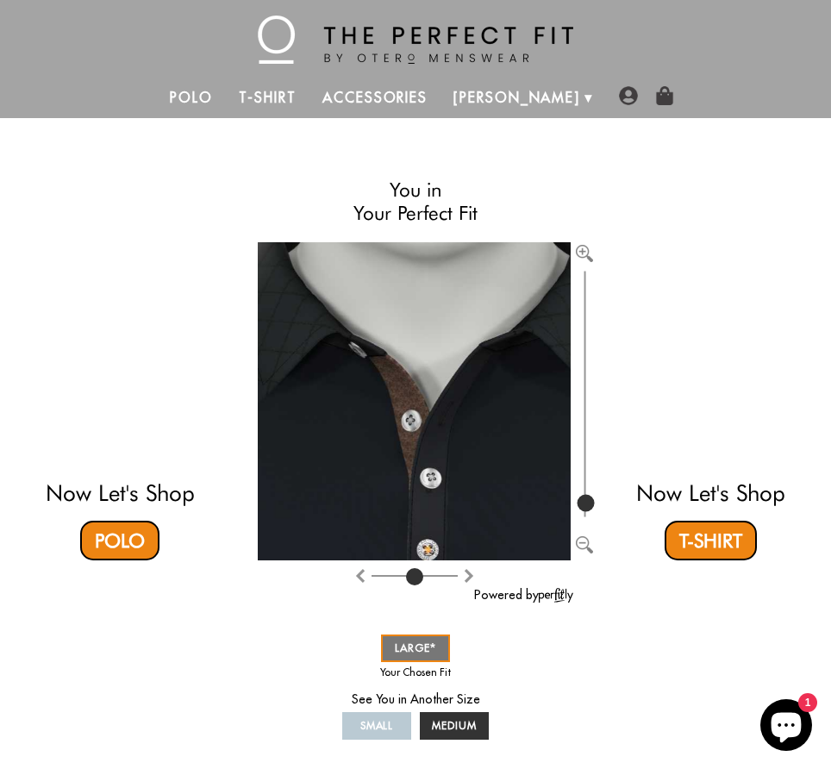 Image resolution: width=831 pixels, height=769 pixels. Describe the element at coordinates (584, 253) in the screenshot. I see `img: Zoom in` at that location.